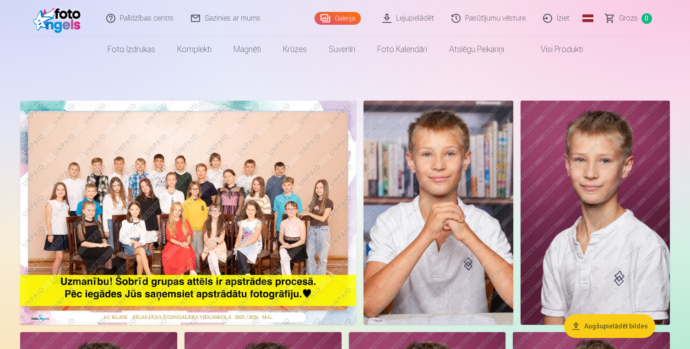  What do you see at coordinates (59, 18) in the screenshot?
I see `img: /fa1` at bounding box center [59, 18].